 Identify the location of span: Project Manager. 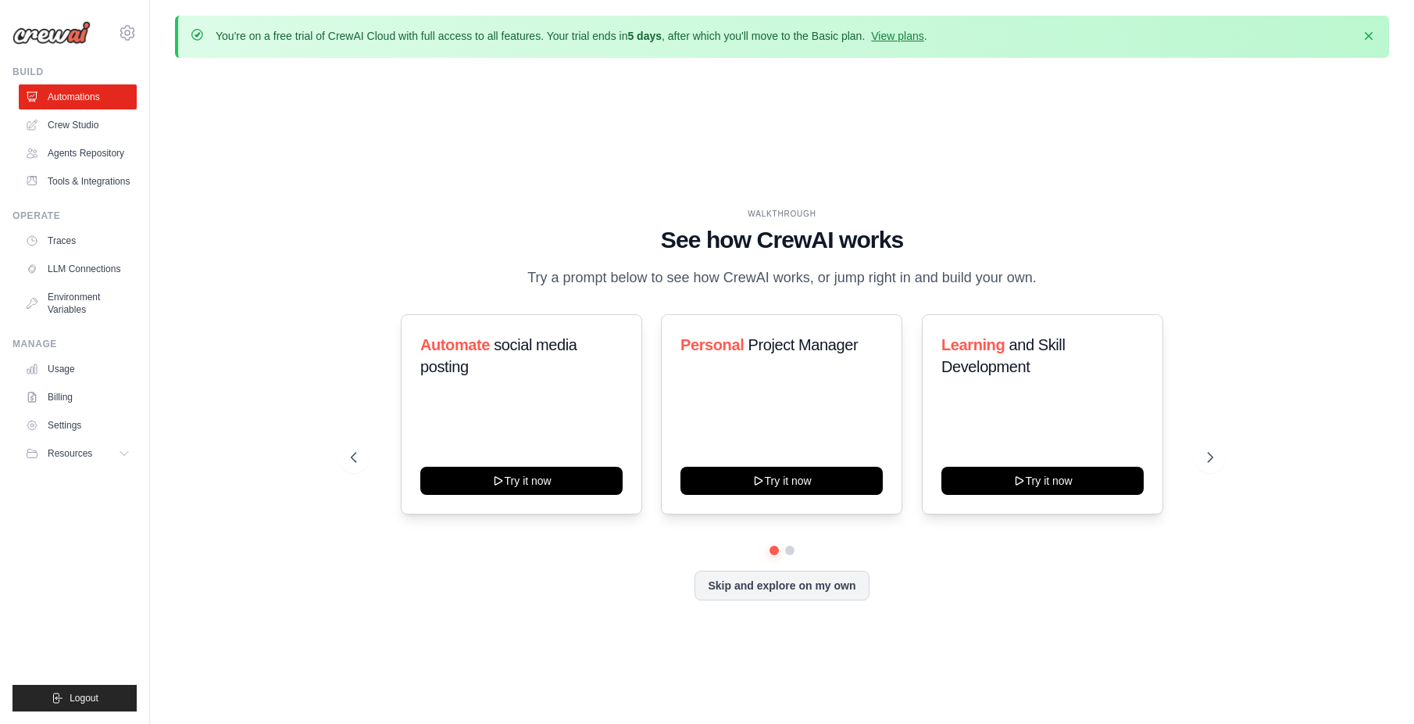
(803, 345).